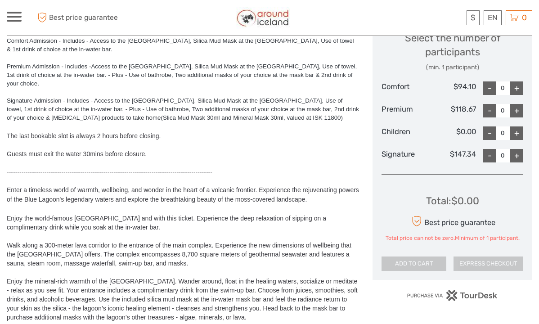 The height and width of the screenshot is (324, 539). What do you see at coordinates (183, 189) in the screenshot?
I see `span: Enter a timeless world of warmth, wellbeing, and wonder in the heart of a volcanic frontier. Expe...` at bounding box center [183, 189].